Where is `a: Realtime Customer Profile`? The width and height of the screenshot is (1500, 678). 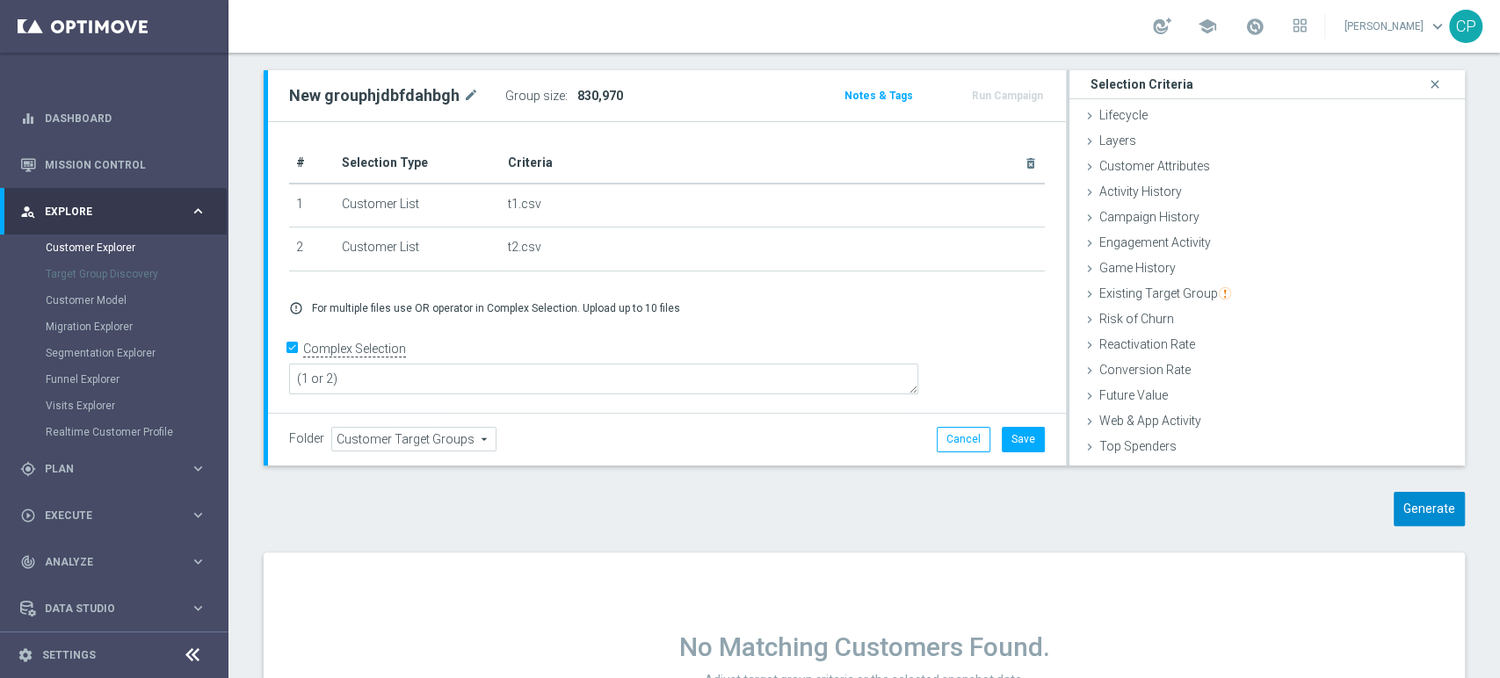
a: Realtime Customer Profile is located at coordinates (114, 432).